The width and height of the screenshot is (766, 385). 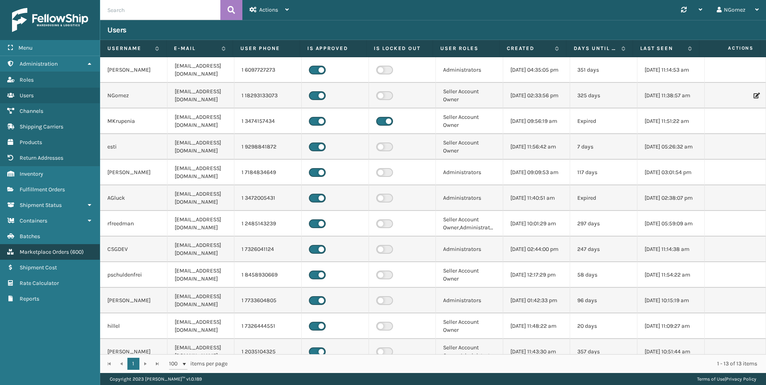 I want to click on label: Is Locked Out, so click(x=399, y=48).